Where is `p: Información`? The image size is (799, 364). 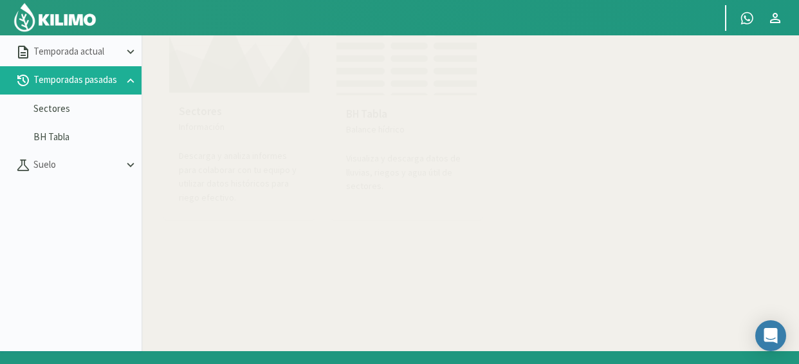
p: Información is located at coordinates (239, 127).